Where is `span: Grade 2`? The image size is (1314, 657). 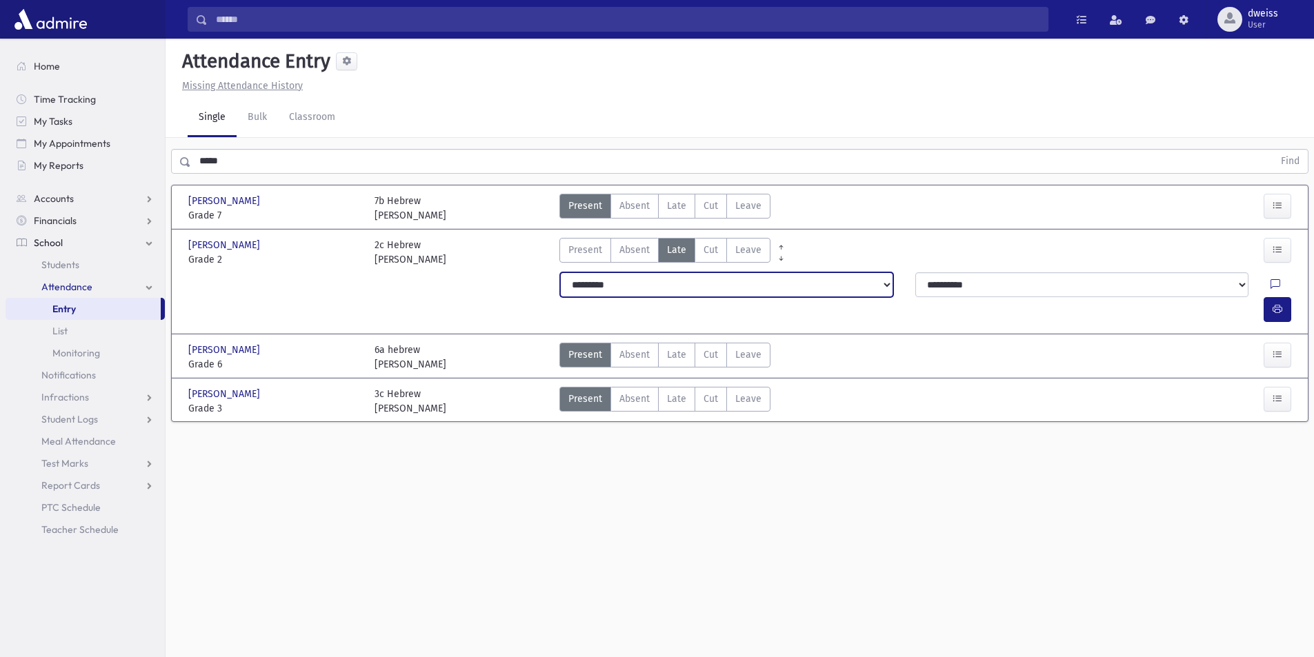
span: Grade 2 is located at coordinates (275, 259).